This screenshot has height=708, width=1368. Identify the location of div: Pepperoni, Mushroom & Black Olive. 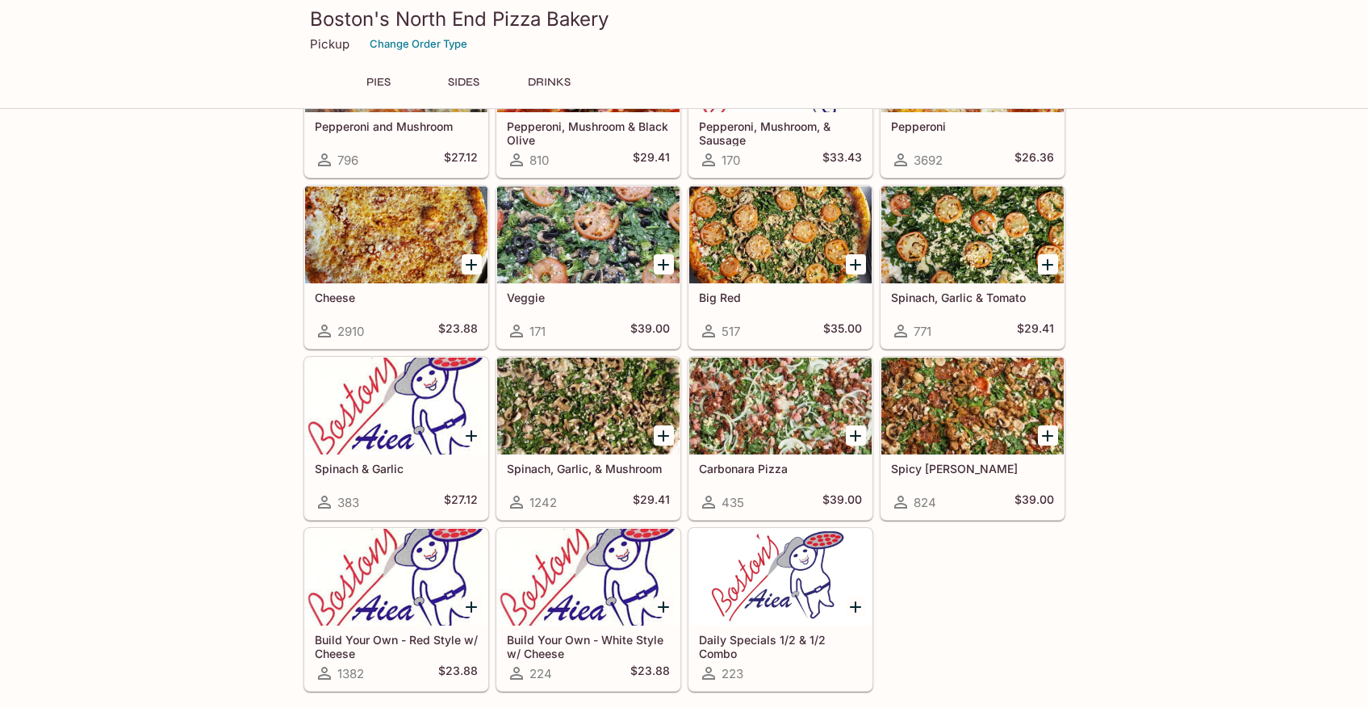
(588, 64).